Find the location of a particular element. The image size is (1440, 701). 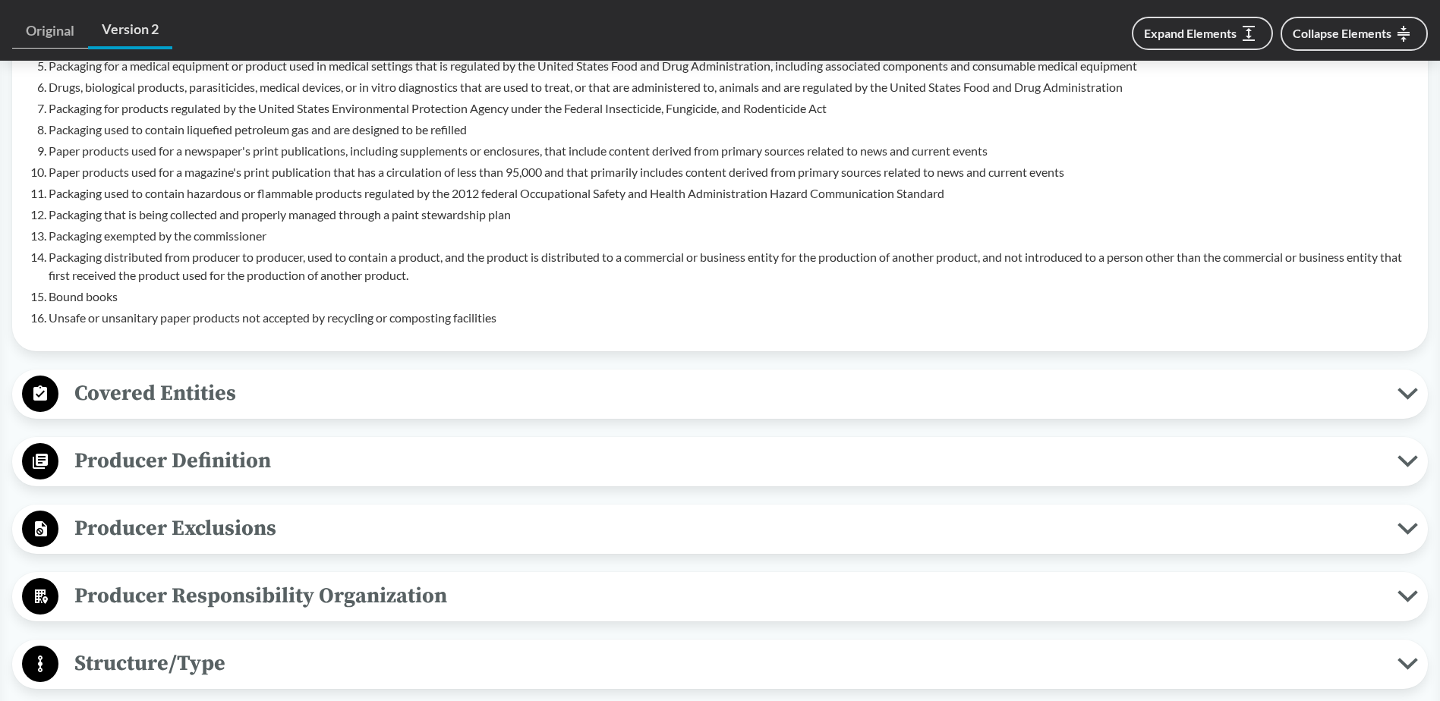

button: Structure/Type is located at coordinates (719, 664).